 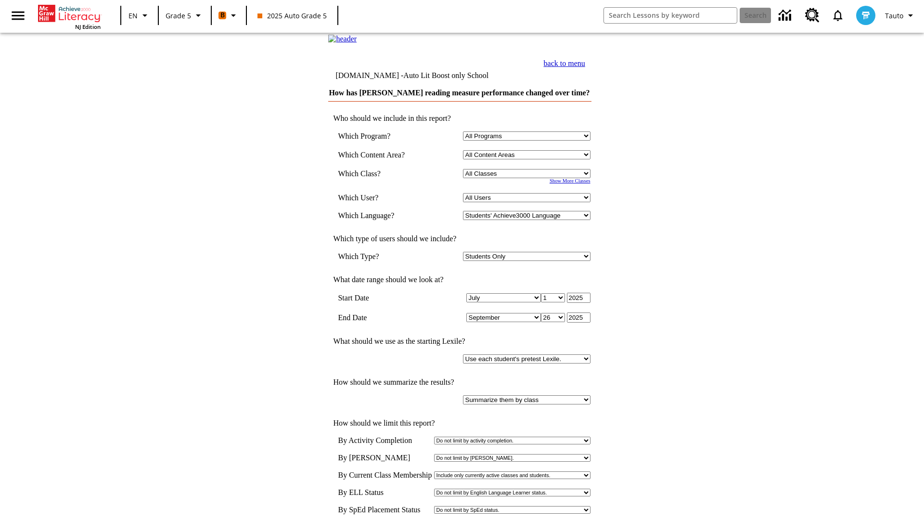 What do you see at coordinates (838, 15) in the screenshot?
I see `a: Notifications` at bounding box center [838, 15].